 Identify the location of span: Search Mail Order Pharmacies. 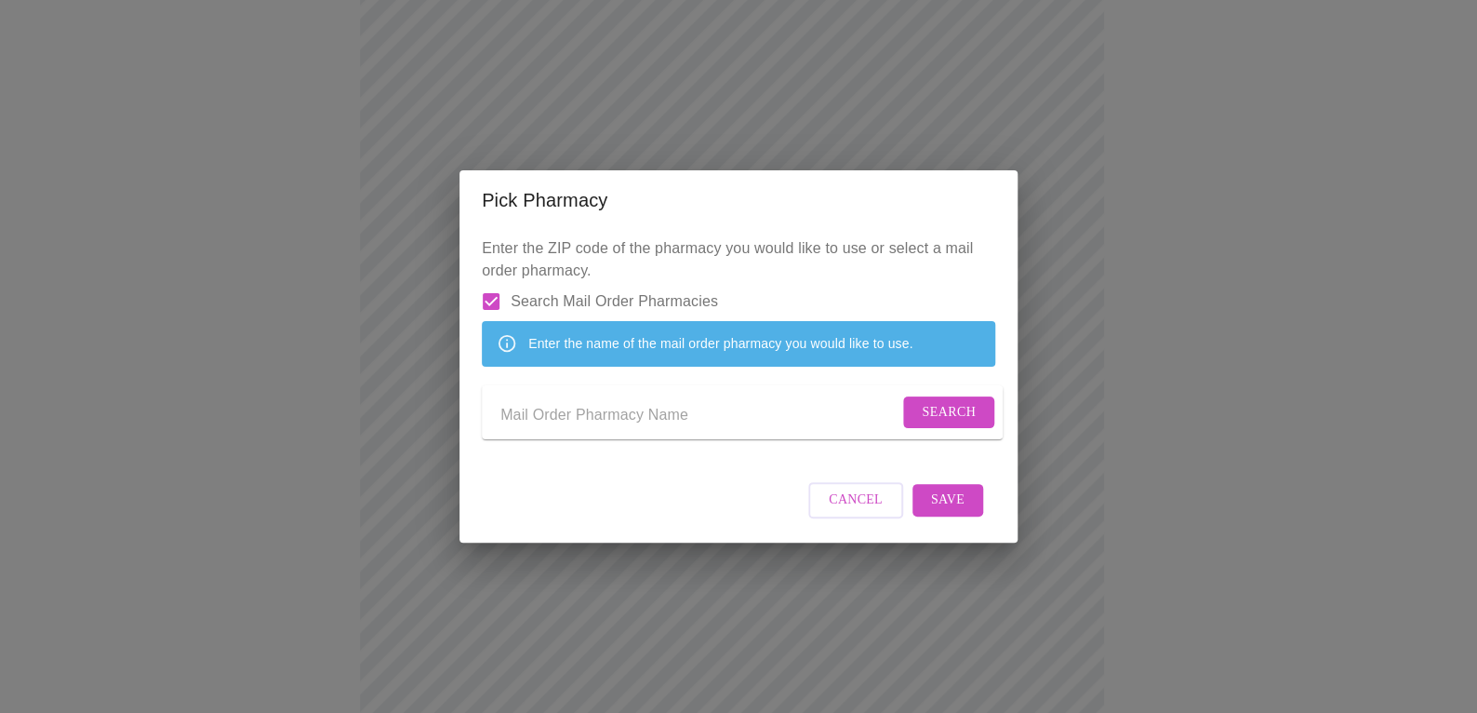
(614, 301).